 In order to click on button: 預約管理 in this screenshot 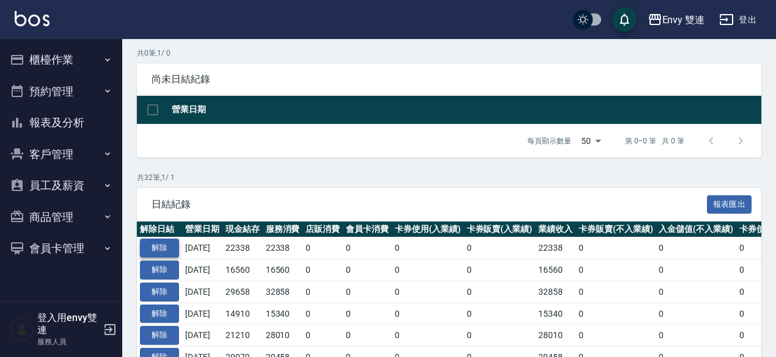, I will do `click(61, 92)`.